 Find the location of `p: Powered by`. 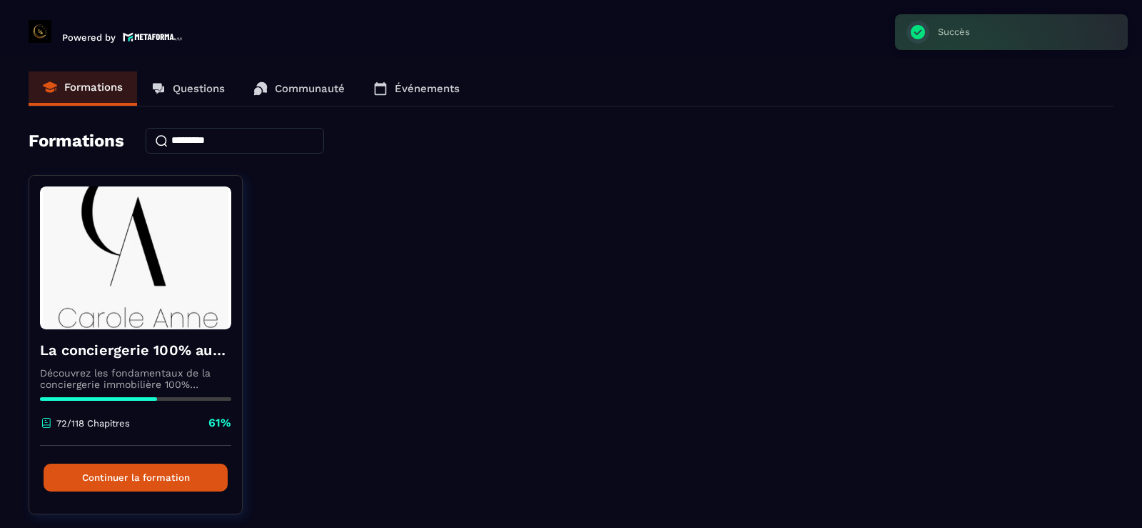

p: Powered by is located at coordinates (89, 37).